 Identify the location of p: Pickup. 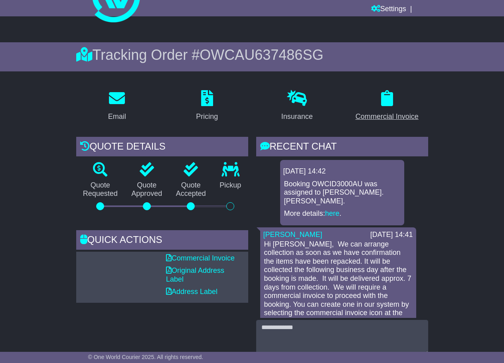
(230, 186).